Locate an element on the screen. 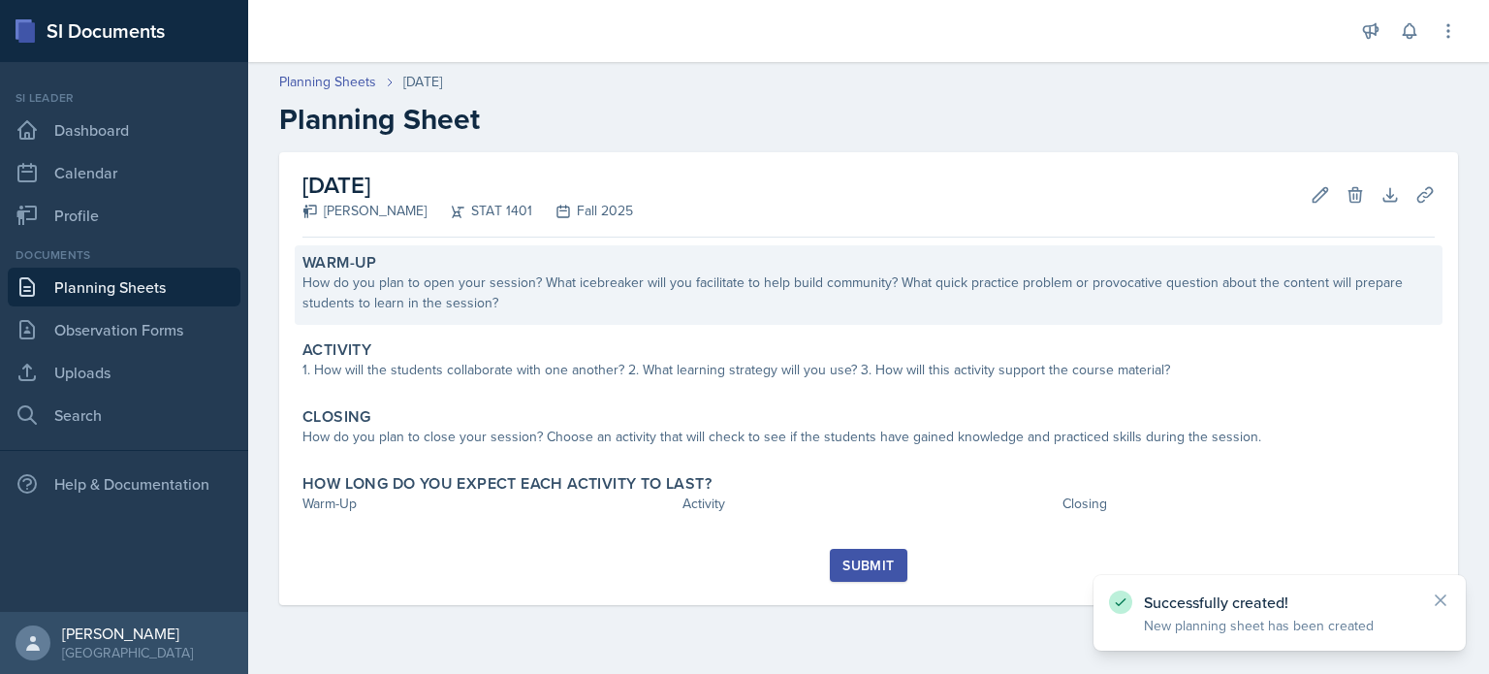 This screenshot has width=1489, height=674. label: Warm-Up is located at coordinates (339, 263).